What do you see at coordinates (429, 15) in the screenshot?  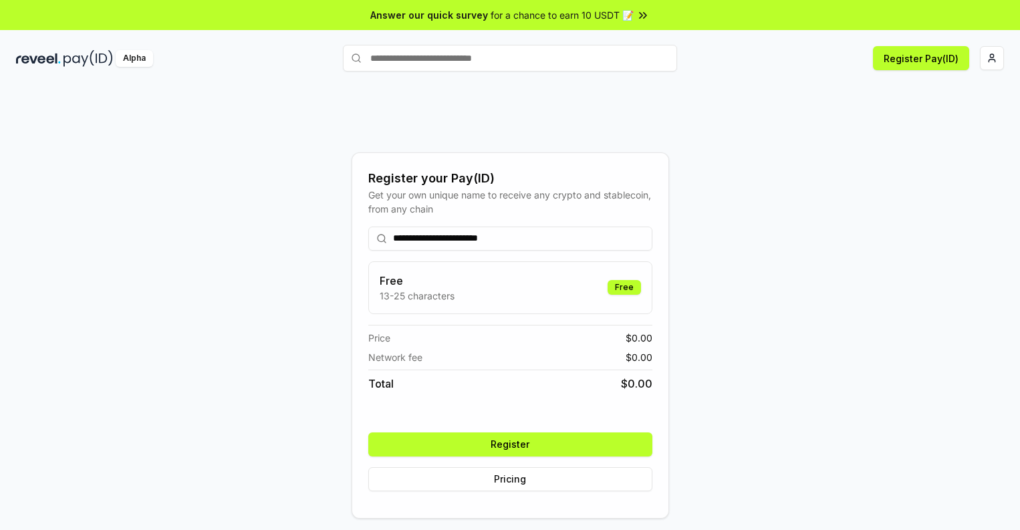 I see `span: Answer our quick survey` at bounding box center [429, 15].